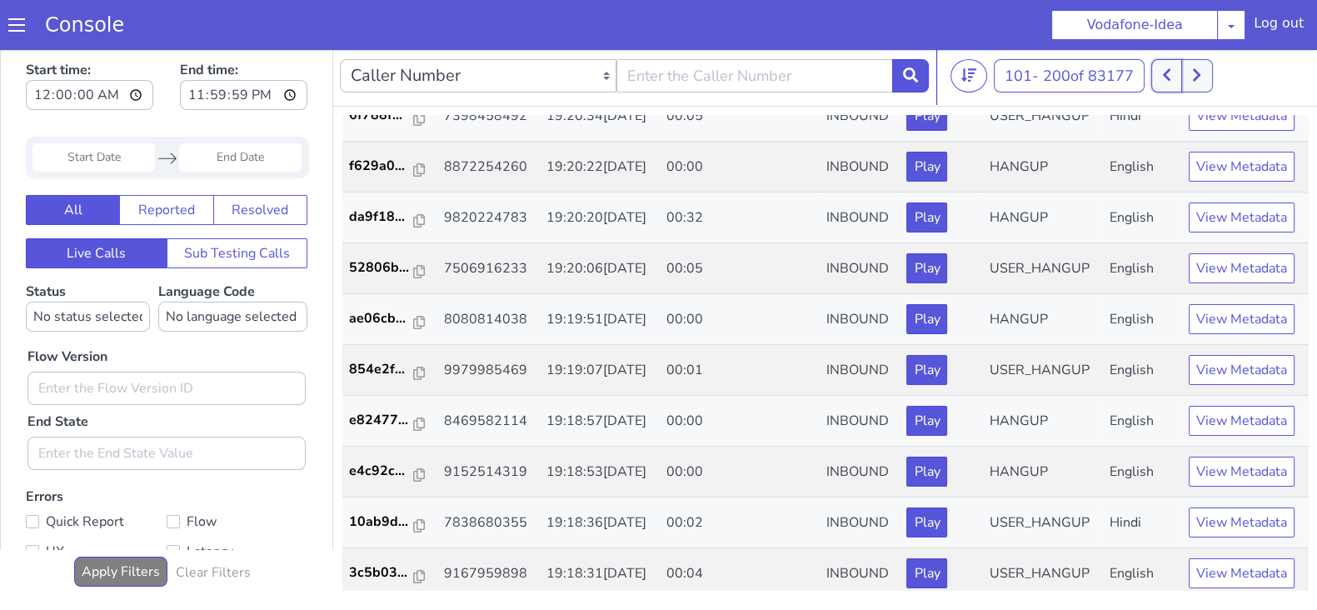 The width and height of the screenshot is (1317, 610). I want to click on a: e82477..., so click(390, 374).